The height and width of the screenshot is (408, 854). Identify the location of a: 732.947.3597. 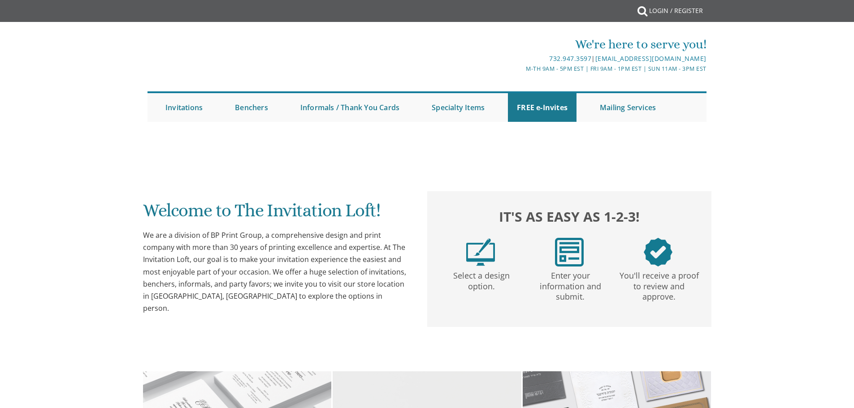
(570, 58).